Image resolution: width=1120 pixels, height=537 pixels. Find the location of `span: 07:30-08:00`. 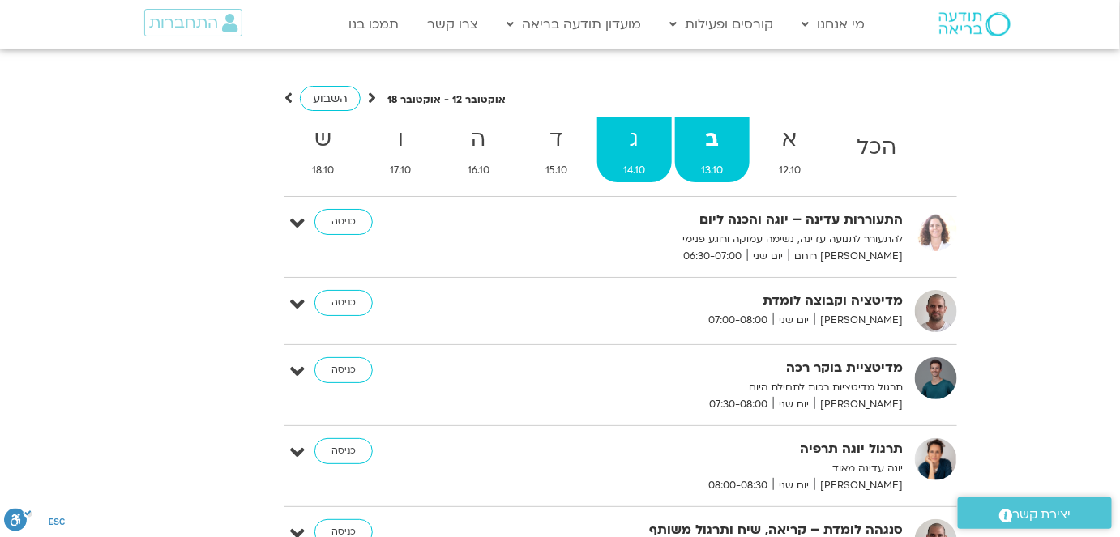

span: 07:30-08:00 is located at coordinates (738, 404).